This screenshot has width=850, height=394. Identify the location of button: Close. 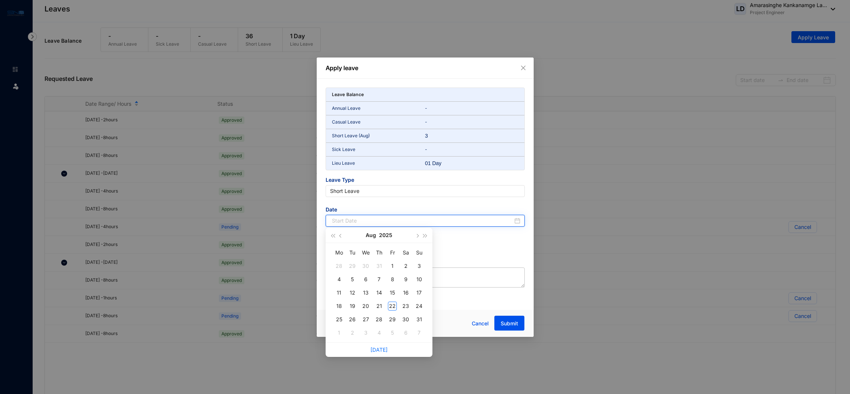
(523, 68).